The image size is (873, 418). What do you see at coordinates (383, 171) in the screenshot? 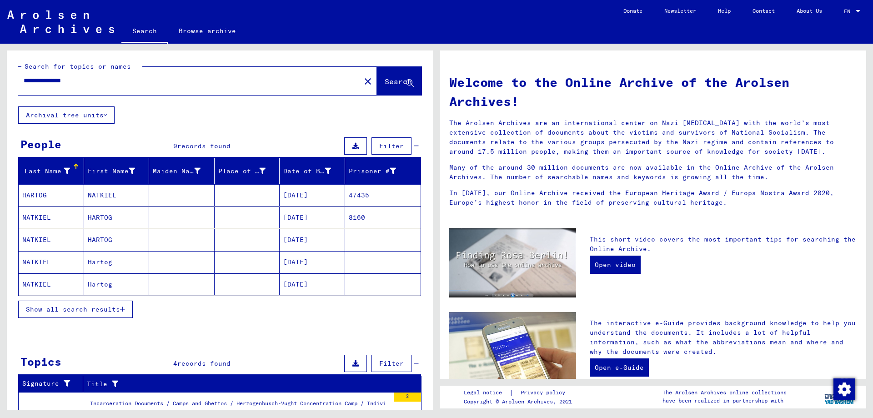
I see `mat-header-cell: Prisoner #` at bounding box center [383, 171].